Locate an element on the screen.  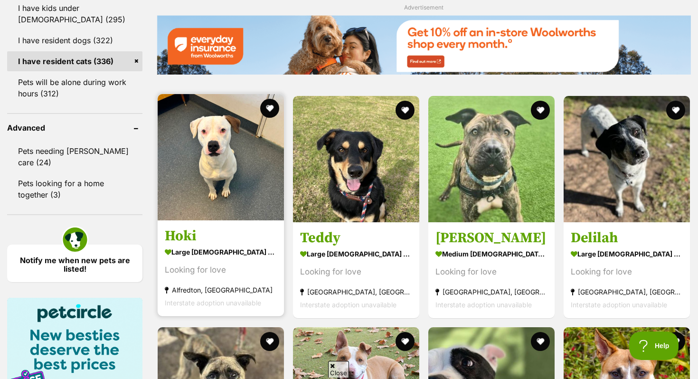
img: Teddy - Kelpie x Maremma Sheepdog is located at coordinates (356, 159).